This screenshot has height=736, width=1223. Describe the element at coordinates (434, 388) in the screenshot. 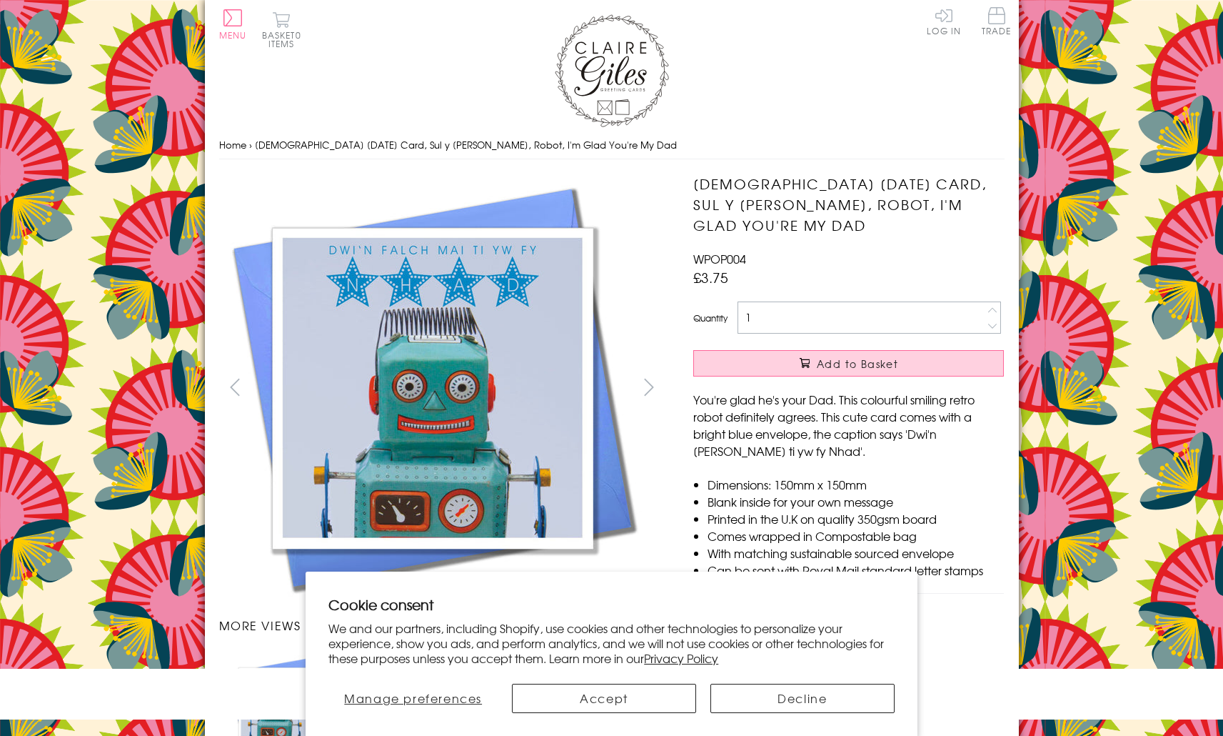

I see `img: Welsh Father's Day Card, Sul y Tadau Hapus, Robot, I'm Glad You're My Dad` at that location.